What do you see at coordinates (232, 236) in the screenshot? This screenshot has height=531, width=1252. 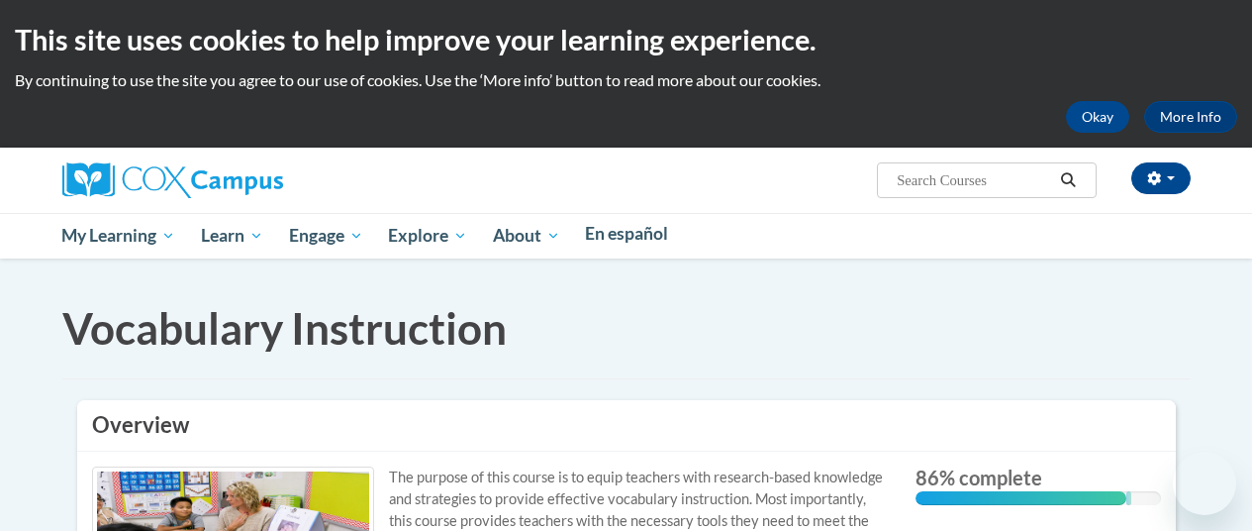 I see `a: Learn` at bounding box center [232, 236].